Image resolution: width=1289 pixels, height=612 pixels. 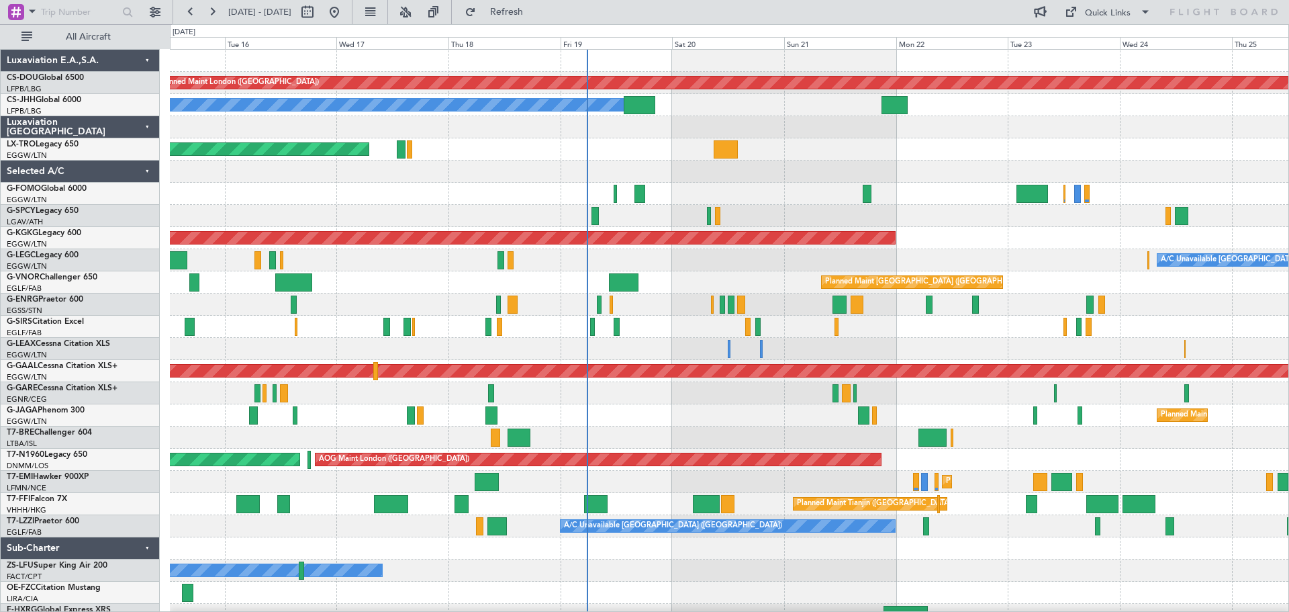 I want to click on div: Wed 17, so click(x=392, y=43).